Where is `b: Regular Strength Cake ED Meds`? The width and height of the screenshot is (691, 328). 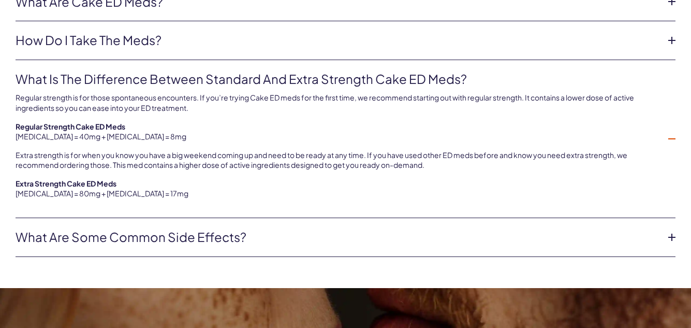 b: Regular Strength Cake ED Meds is located at coordinates (70, 126).